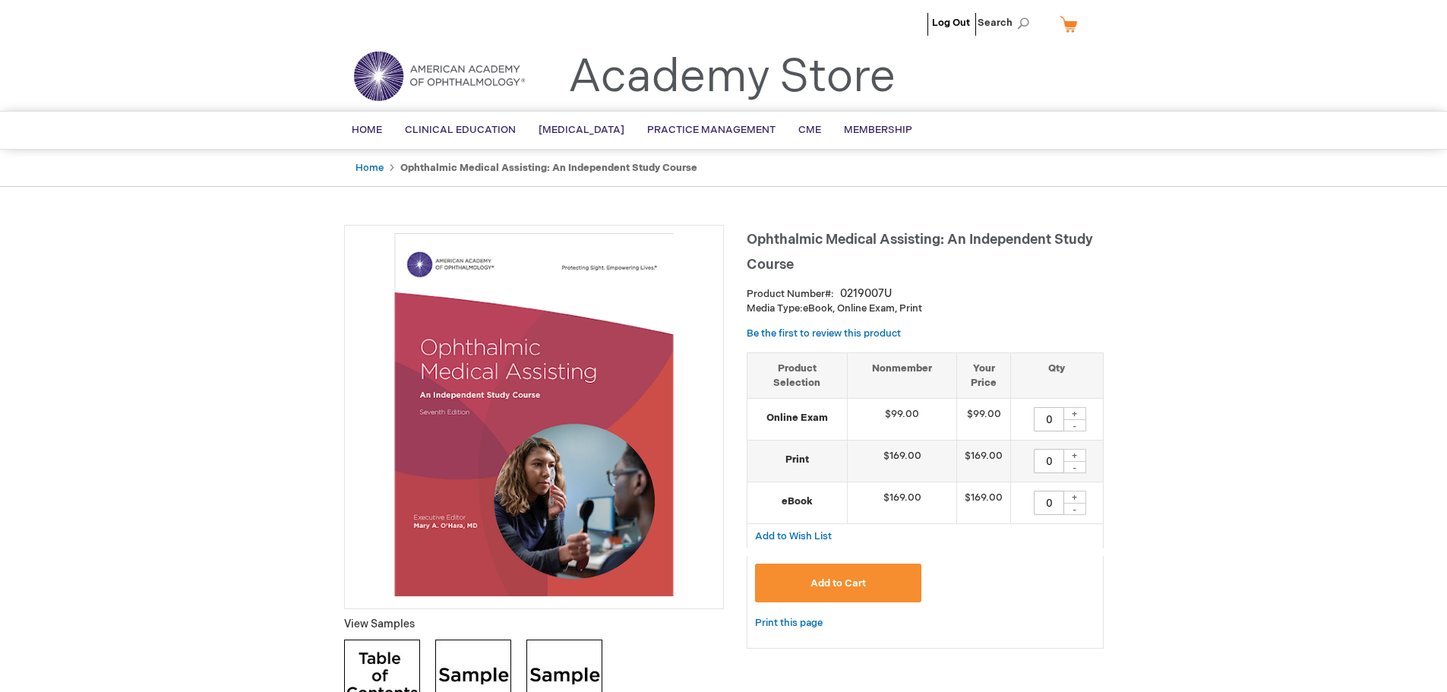  Describe the element at coordinates (984, 375) in the screenshot. I see `th: Your Price` at that location.